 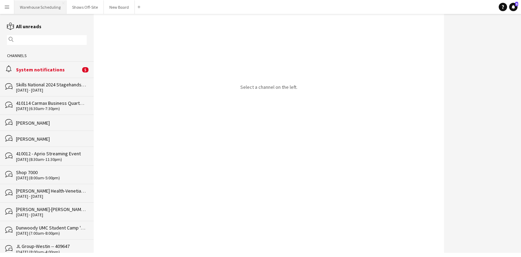 I want to click on a: 5, so click(x=514, y=7).